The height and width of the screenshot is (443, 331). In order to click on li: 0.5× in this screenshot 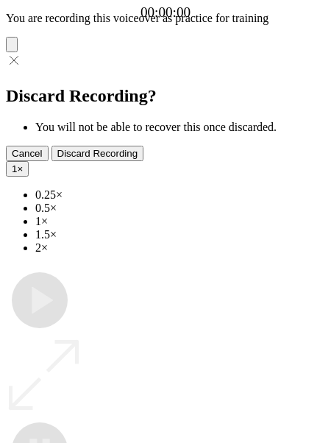, I will do `click(180, 208)`.